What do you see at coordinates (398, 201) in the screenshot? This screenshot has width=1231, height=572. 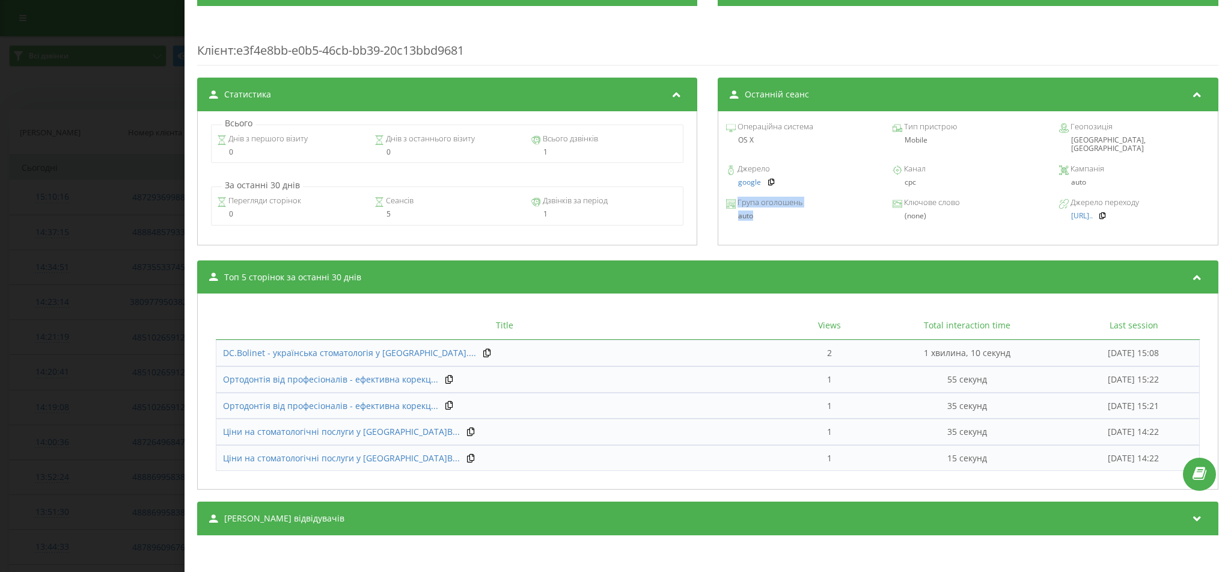 I see `span: Сеансів` at bounding box center [398, 201].